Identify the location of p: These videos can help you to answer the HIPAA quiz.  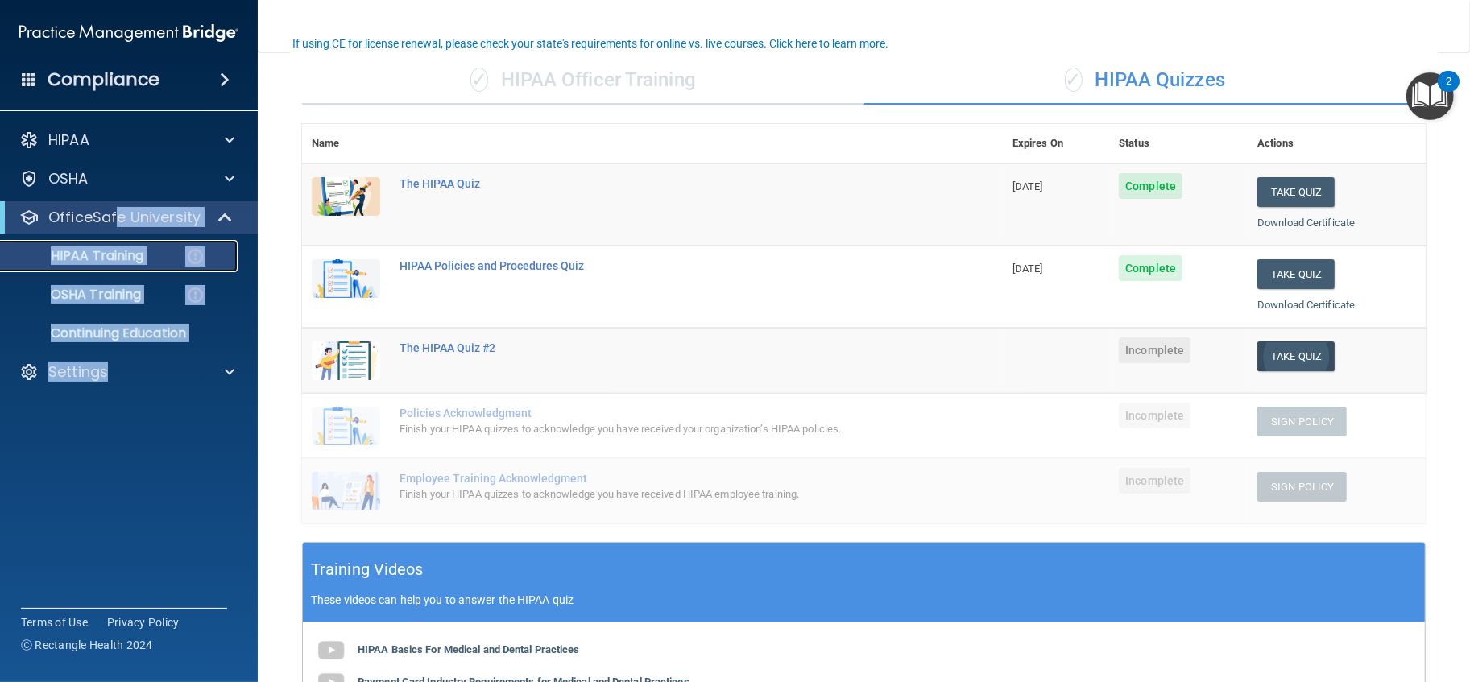
(864, 600).